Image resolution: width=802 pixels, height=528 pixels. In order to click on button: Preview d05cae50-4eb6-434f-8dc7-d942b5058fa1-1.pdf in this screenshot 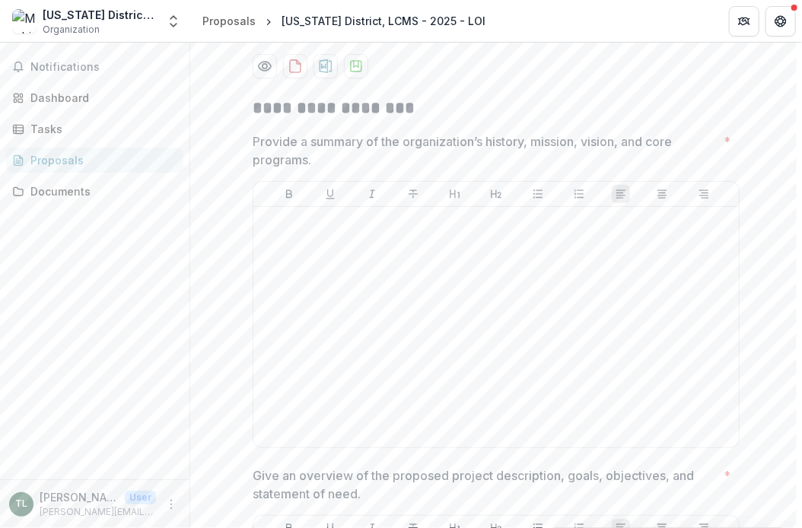, I will do `click(265, 66)`.